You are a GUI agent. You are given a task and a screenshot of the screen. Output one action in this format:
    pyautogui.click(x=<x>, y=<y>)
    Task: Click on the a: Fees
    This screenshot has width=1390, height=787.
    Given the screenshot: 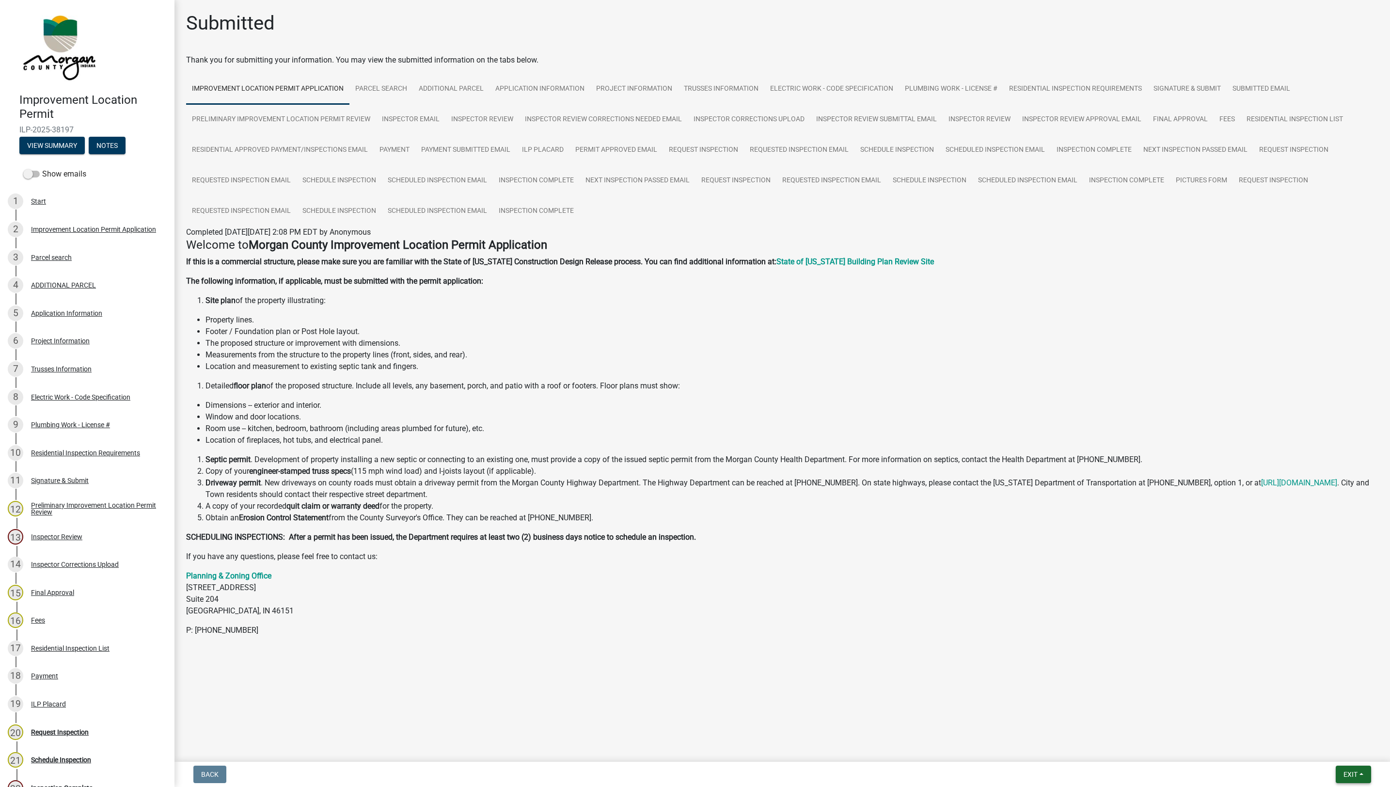 What is the action you would take?
    pyautogui.click(x=1227, y=120)
    